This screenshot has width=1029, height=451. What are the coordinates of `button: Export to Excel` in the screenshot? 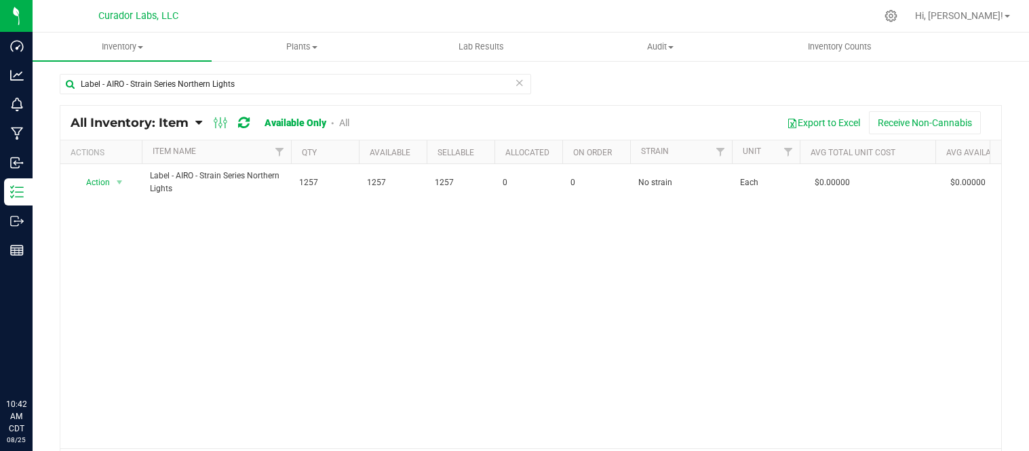 It's located at (824, 123).